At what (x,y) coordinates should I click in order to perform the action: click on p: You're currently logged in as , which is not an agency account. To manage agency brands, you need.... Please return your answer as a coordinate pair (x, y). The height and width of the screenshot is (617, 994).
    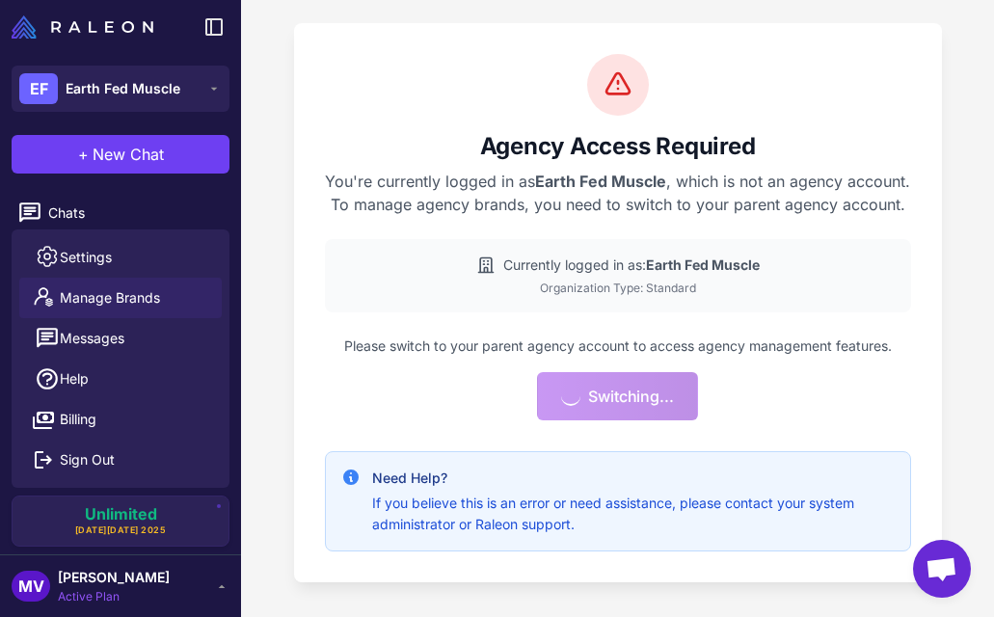
    Looking at the image, I should click on (618, 193).